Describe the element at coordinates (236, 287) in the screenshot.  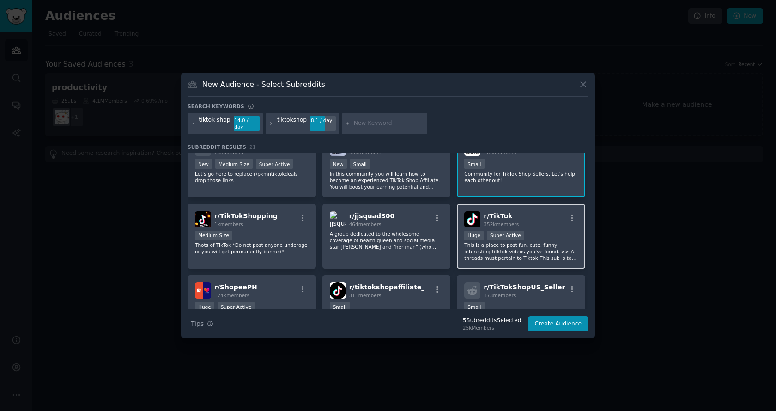
I see `span: r/ ShopeePH` at that location.